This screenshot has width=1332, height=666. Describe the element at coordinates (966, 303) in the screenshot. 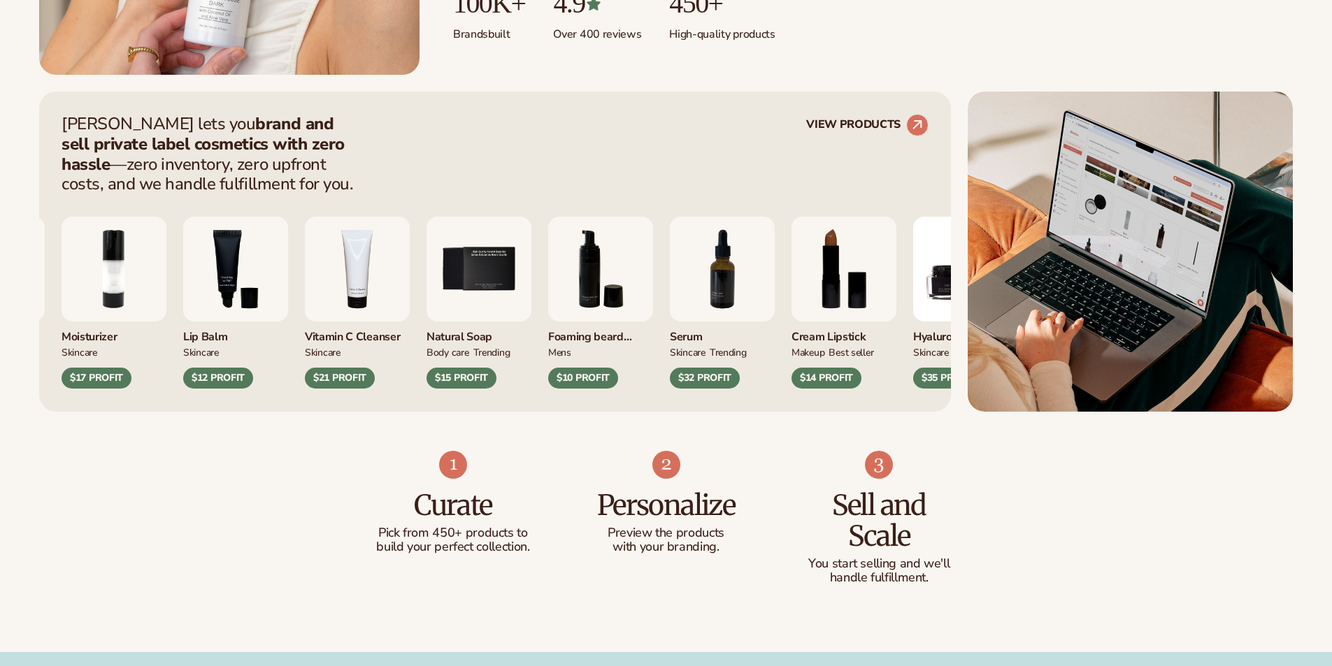

I see `div: 9 / 9` at that location.